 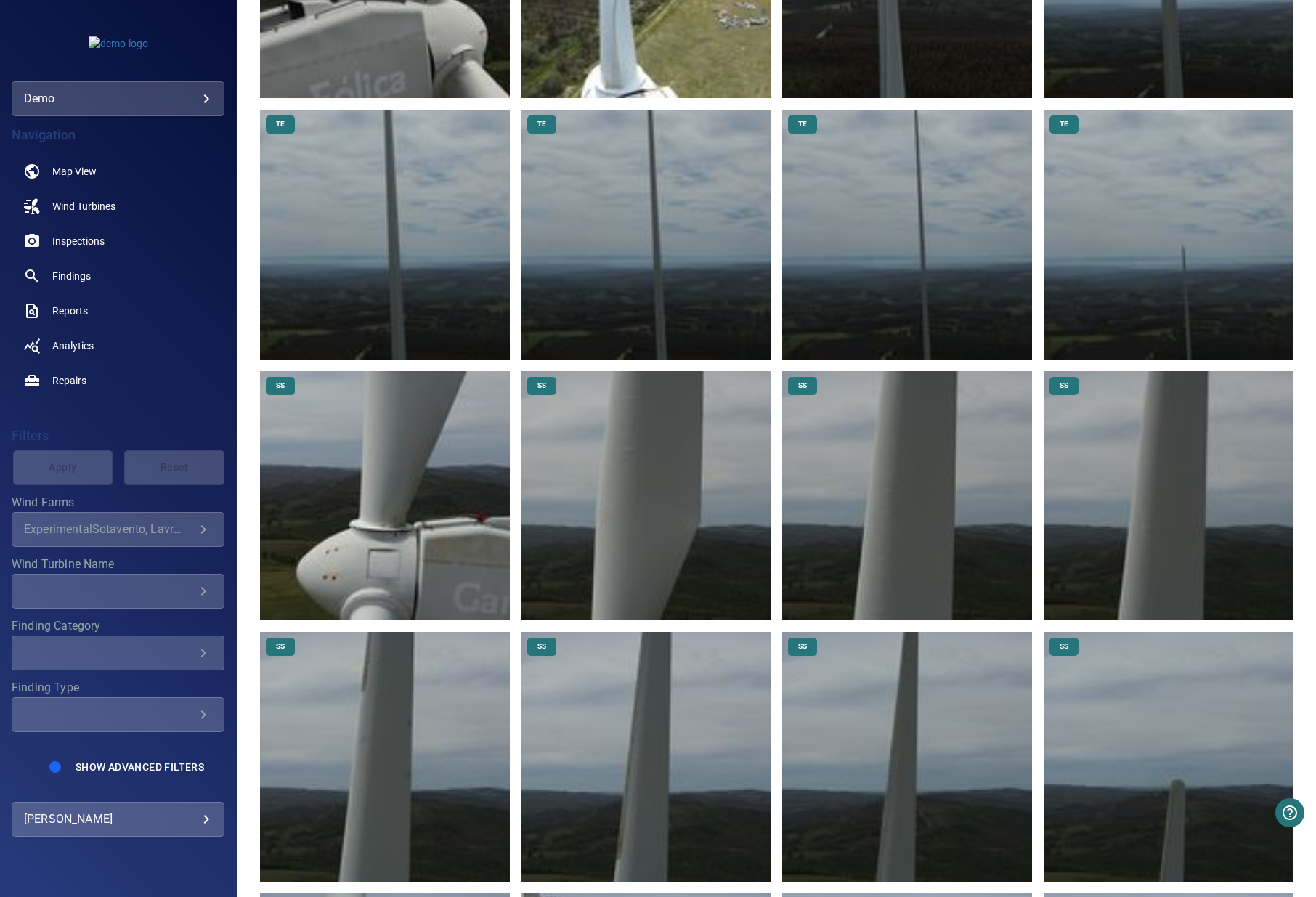 I want to click on div: demo, so click(x=117, y=99).